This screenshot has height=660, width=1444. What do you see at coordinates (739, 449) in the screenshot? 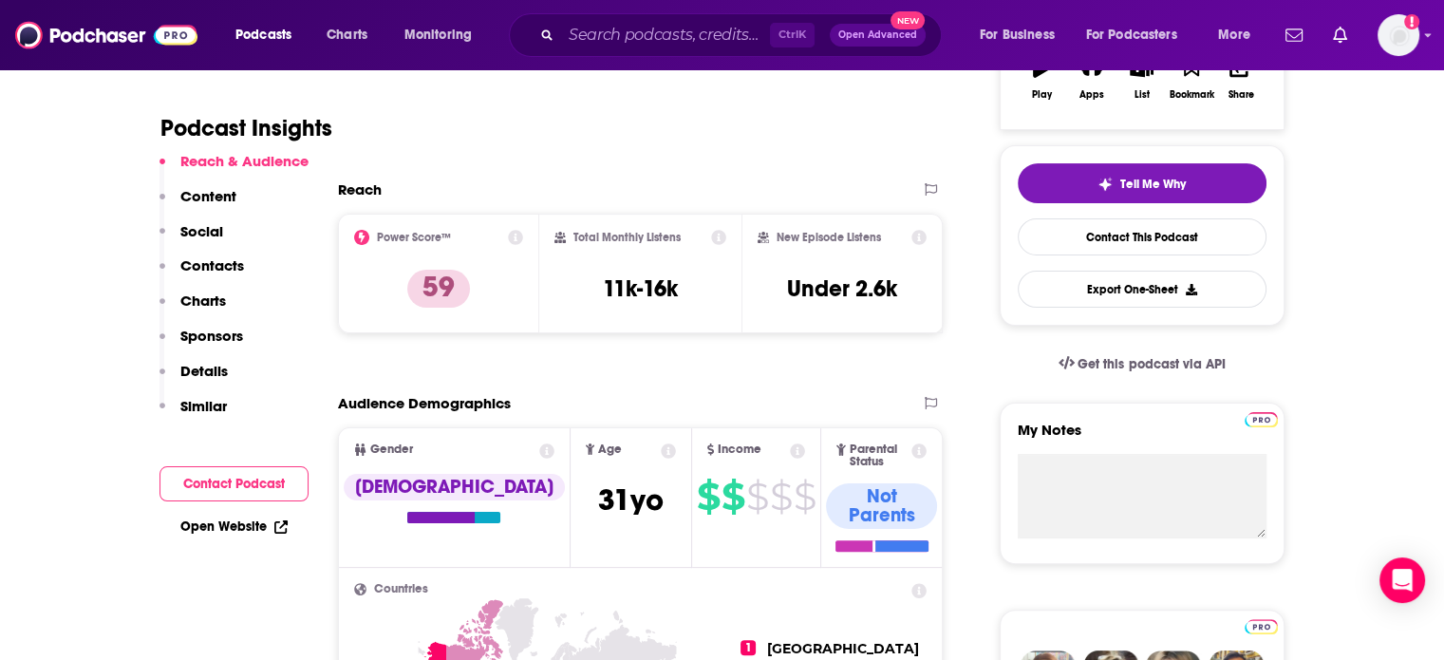
I see `span: Income` at bounding box center [739, 449].